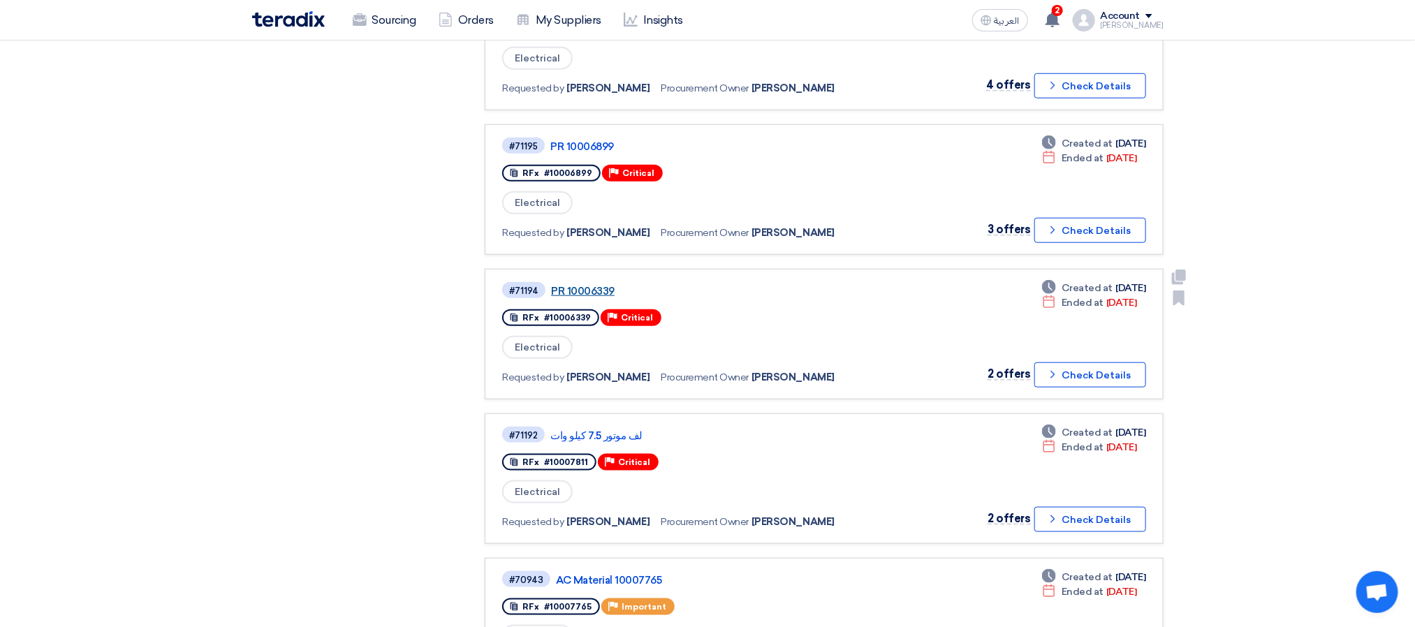  What do you see at coordinates (523, 146) in the screenshot?
I see `div: #71195` at bounding box center [523, 146].